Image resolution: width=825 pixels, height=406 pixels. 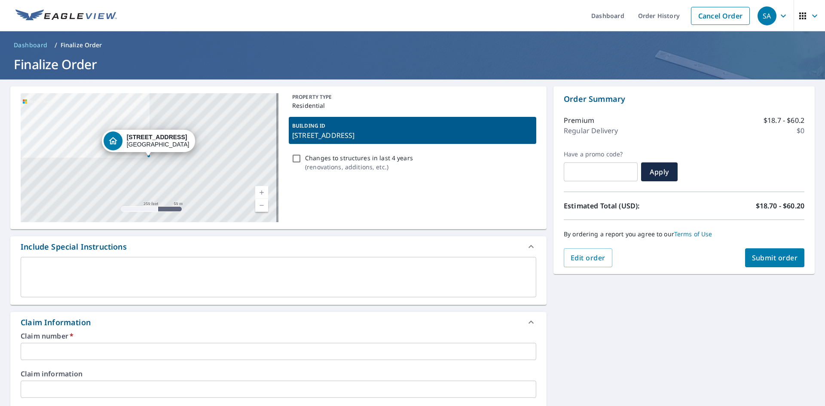 I want to click on button: Apply, so click(x=660, y=172).